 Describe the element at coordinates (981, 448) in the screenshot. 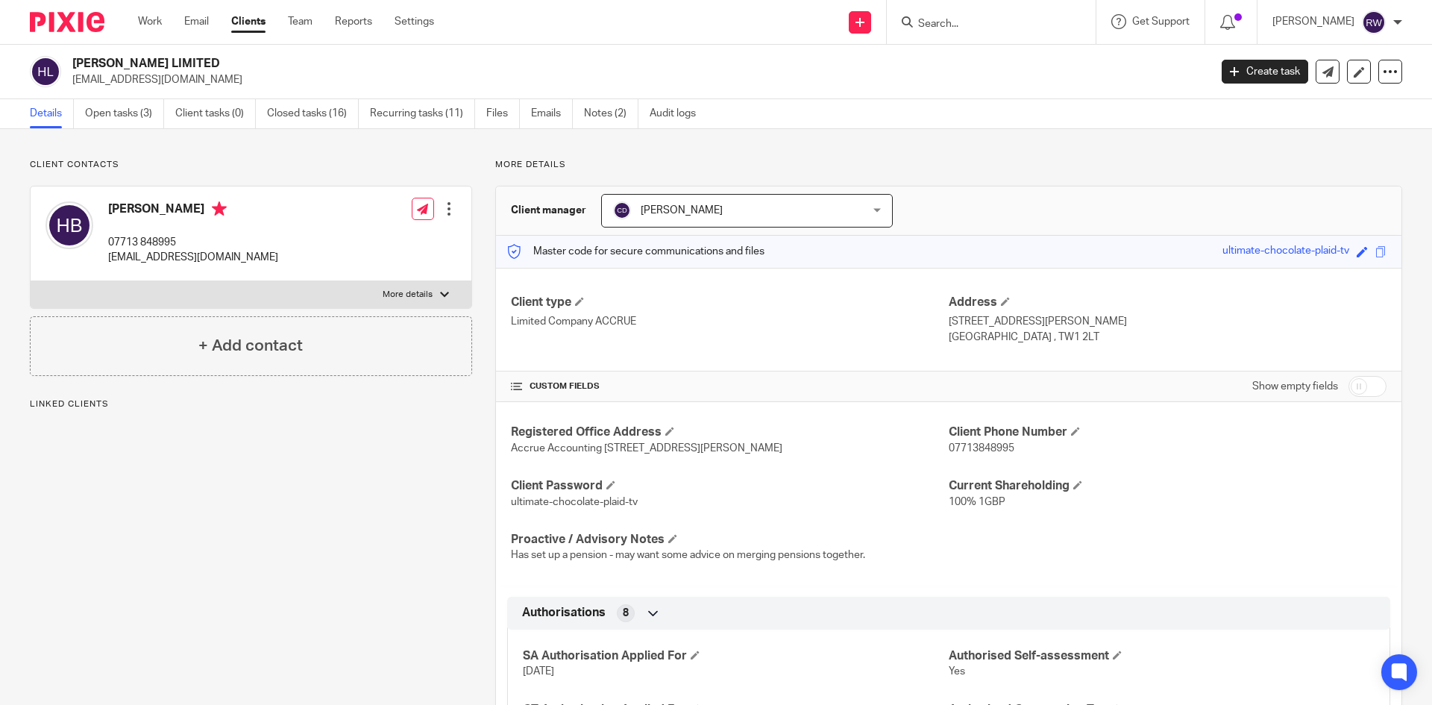

I see `span: 07713848995` at that location.